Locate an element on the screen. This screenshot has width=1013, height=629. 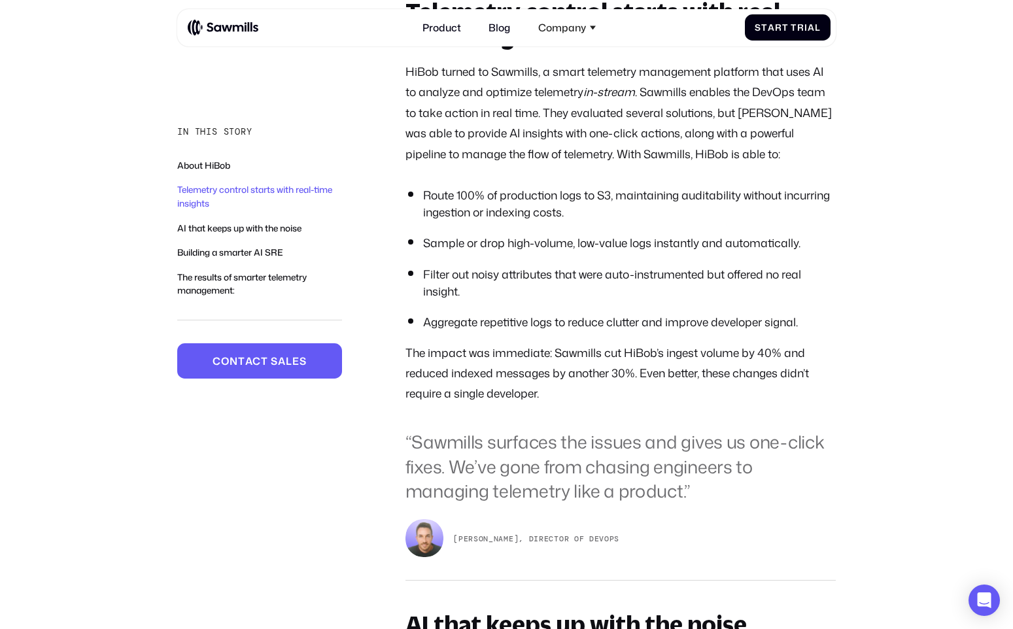
p: HiBob turned to Sawmills, a smart telemetry management platform that uses AI to analyze and optim... is located at coordinates (620, 112).